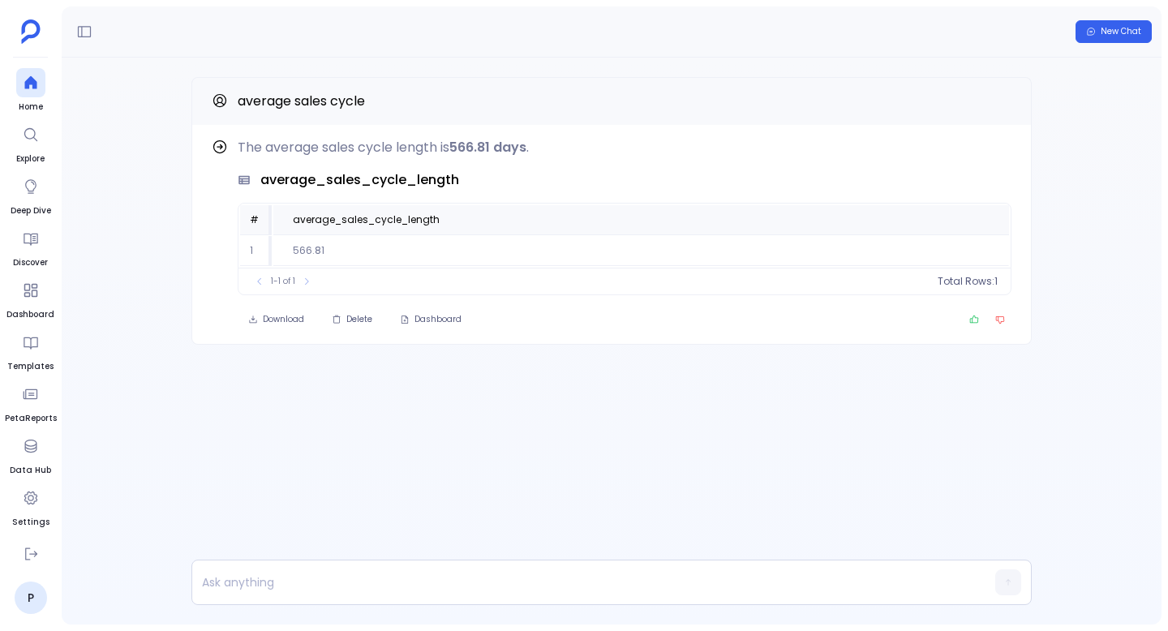  Describe the element at coordinates (1121, 32) in the screenshot. I see `span: New Chat` at that location.